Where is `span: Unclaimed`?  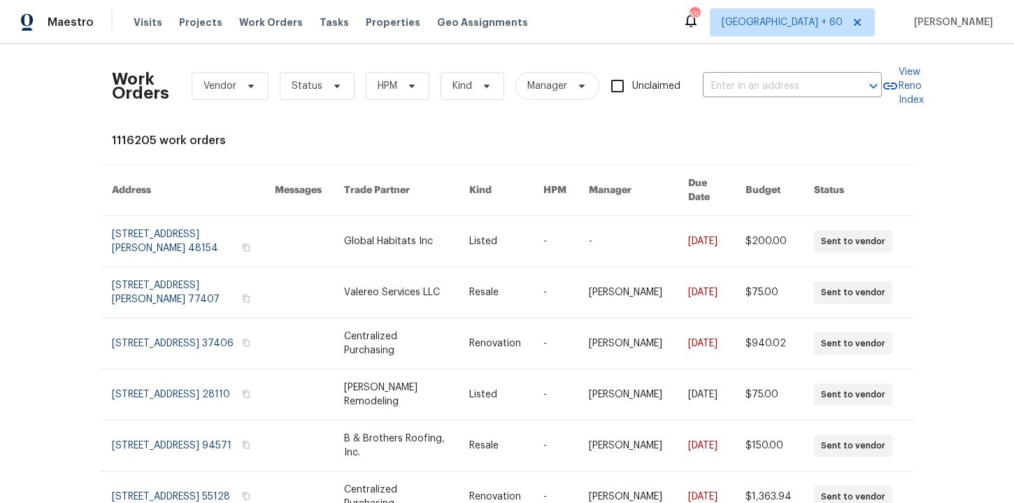 span: Unclaimed is located at coordinates (656, 86).